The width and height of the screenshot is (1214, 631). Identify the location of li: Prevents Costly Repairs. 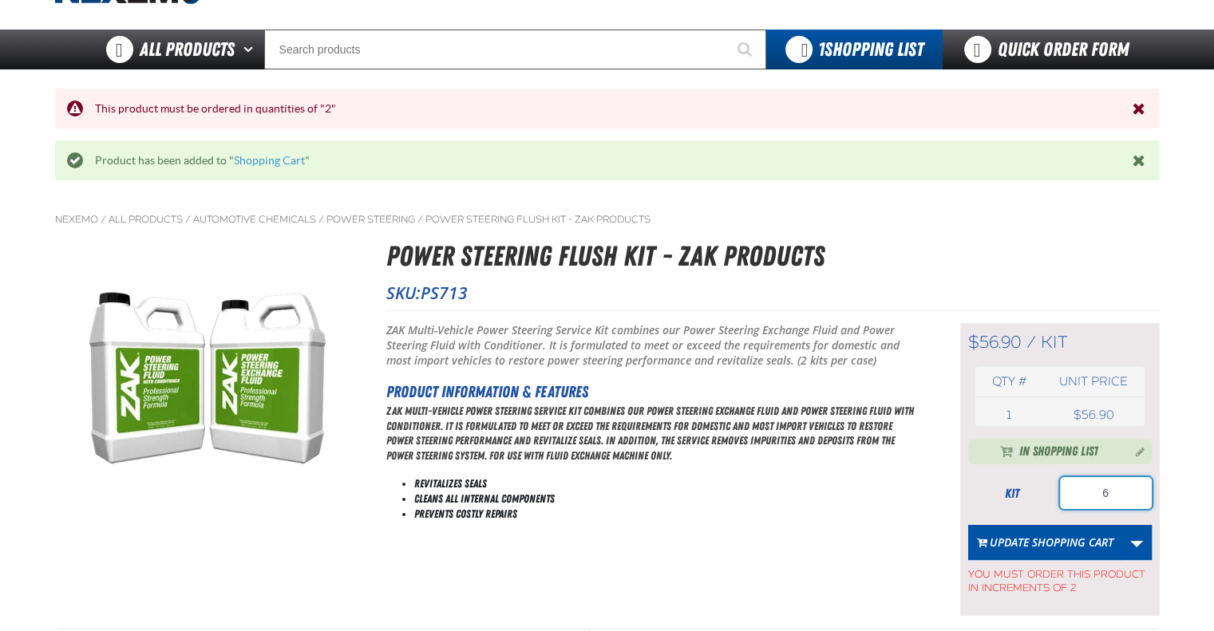
(667, 514).